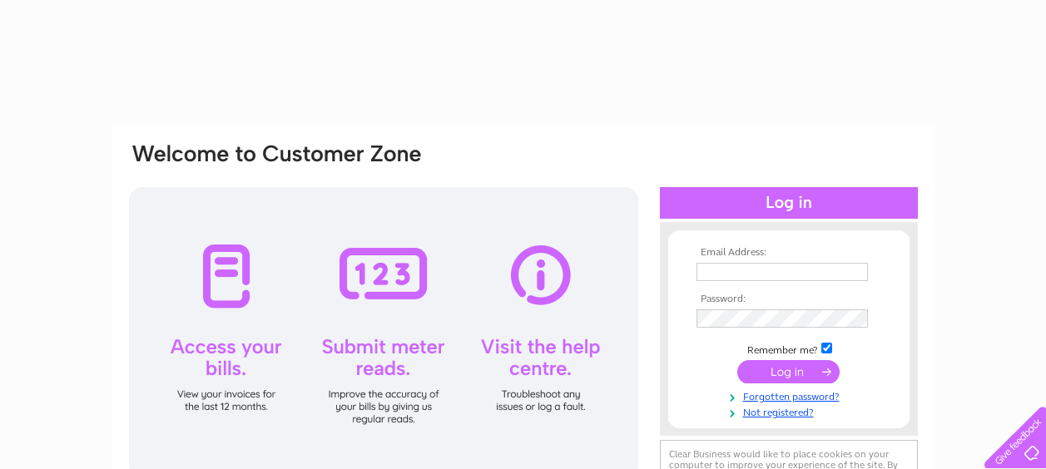 The height and width of the screenshot is (469, 1046). I want to click on td: Remember me?, so click(789, 349).